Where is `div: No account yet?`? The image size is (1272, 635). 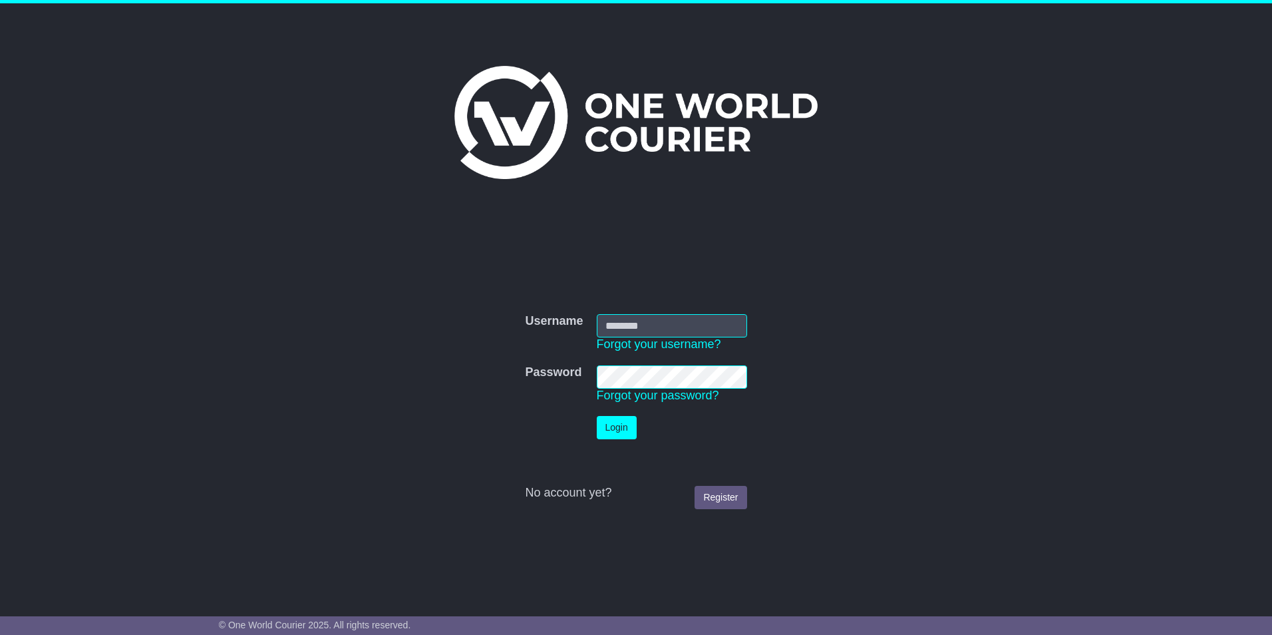 div: No account yet? is located at coordinates (635, 493).